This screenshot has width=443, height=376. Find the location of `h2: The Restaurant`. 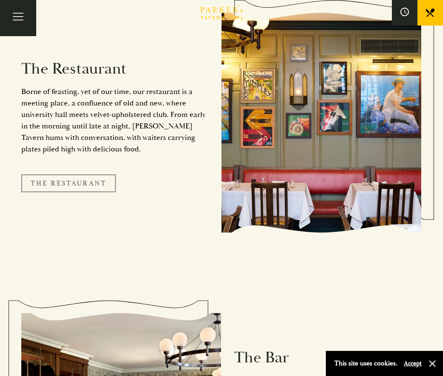

h2: The Restaurant is located at coordinates (115, 69).